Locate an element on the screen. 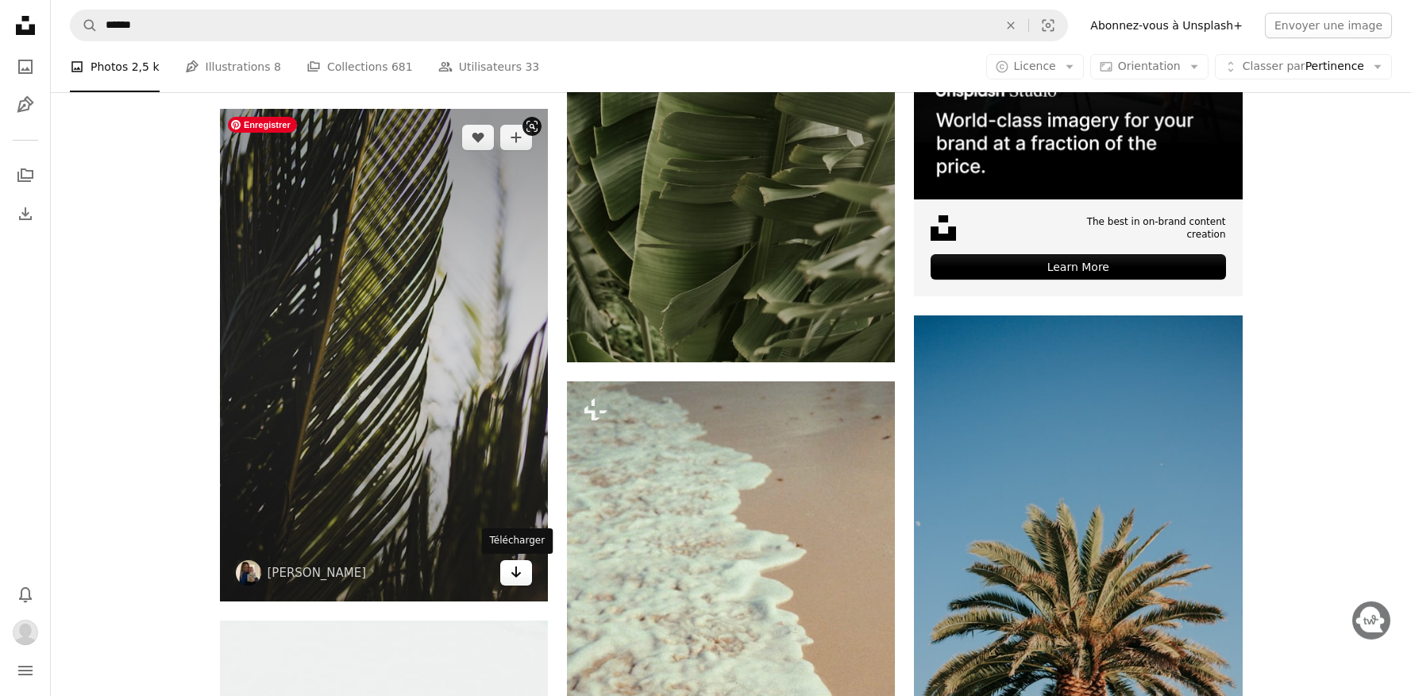 The image size is (1411, 696). button: Notifications is located at coordinates (25, 594).